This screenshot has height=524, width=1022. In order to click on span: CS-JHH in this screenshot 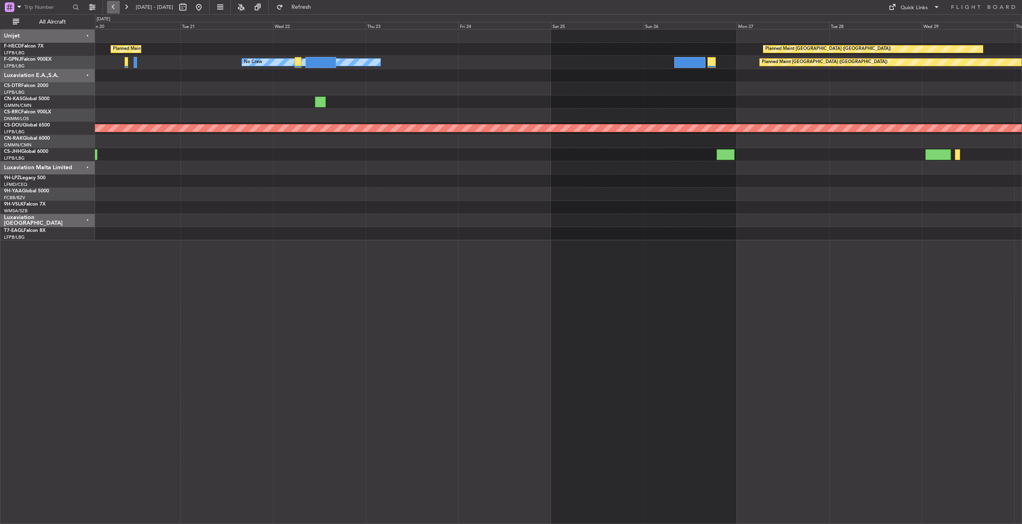, I will do `click(12, 152)`.